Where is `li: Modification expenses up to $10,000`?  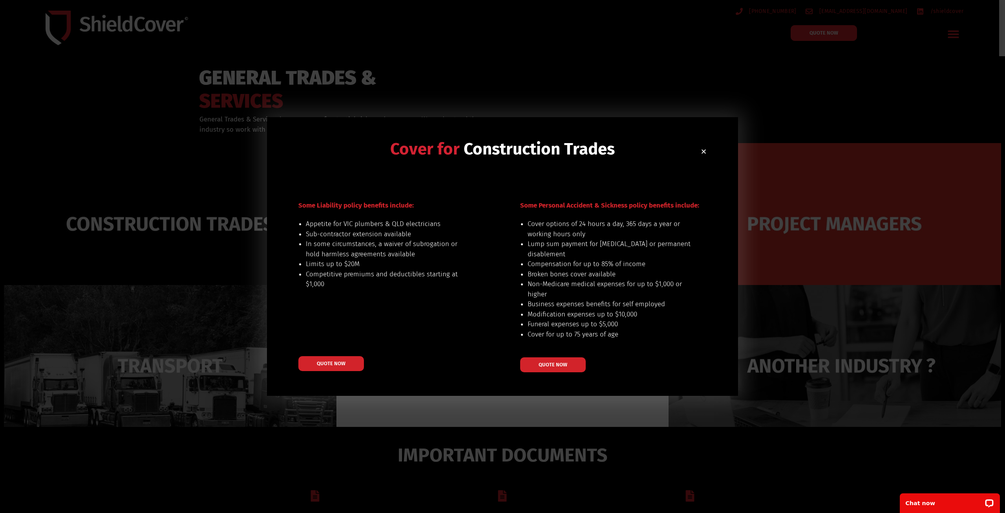
li: Modification expenses up to $10,000 is located at coordinates (610, 314).